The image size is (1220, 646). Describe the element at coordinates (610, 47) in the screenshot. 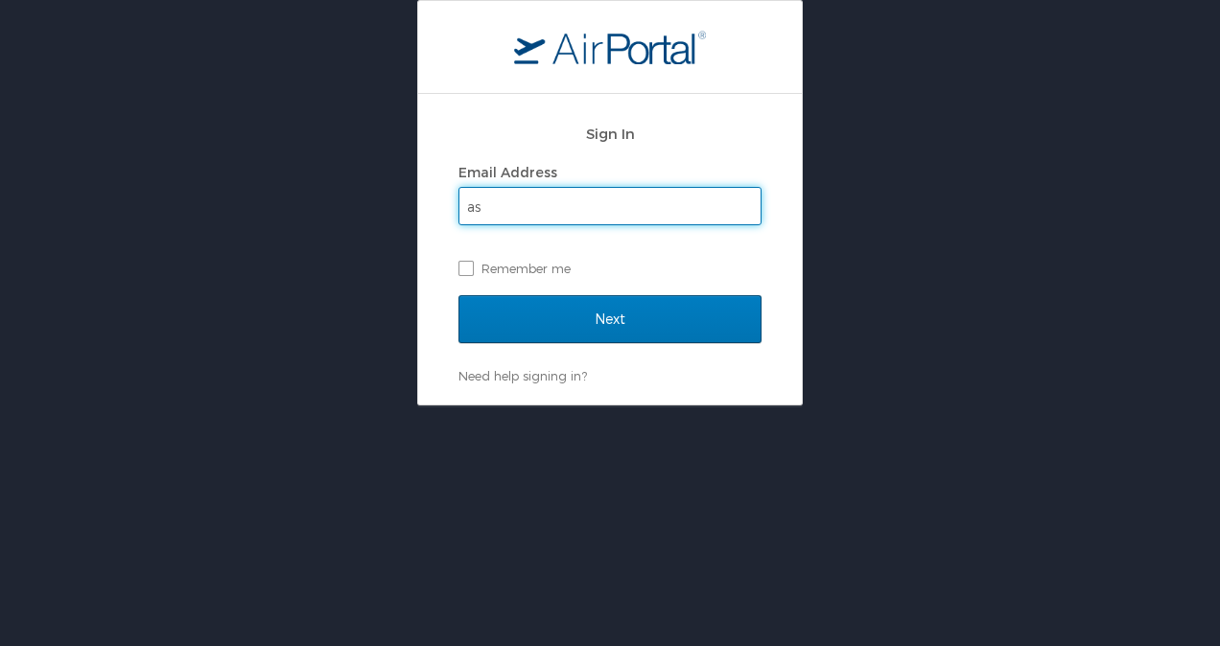

I see `img: logo` at that location.